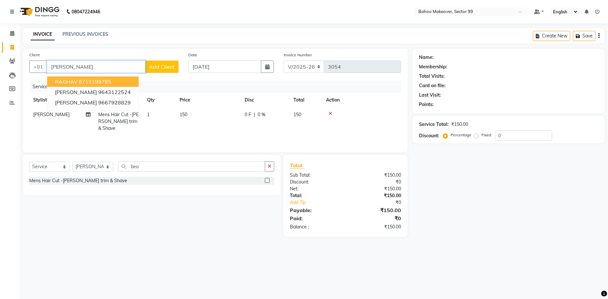 The height and width of the screenshot is (299, 608). Describe the element at coordinates (148, 114) in the screenshot. I see `span: 1` at that location.